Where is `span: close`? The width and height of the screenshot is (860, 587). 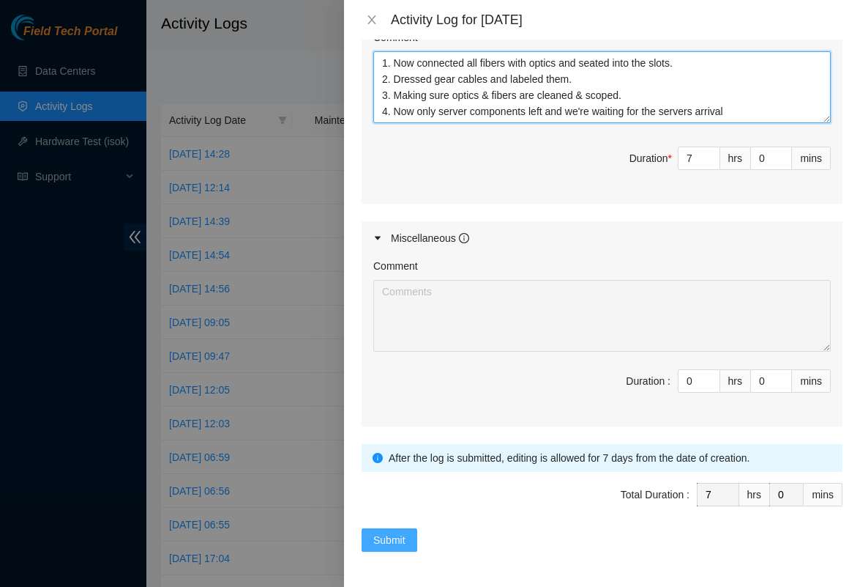
span: close is located at coordinates (372, 20).